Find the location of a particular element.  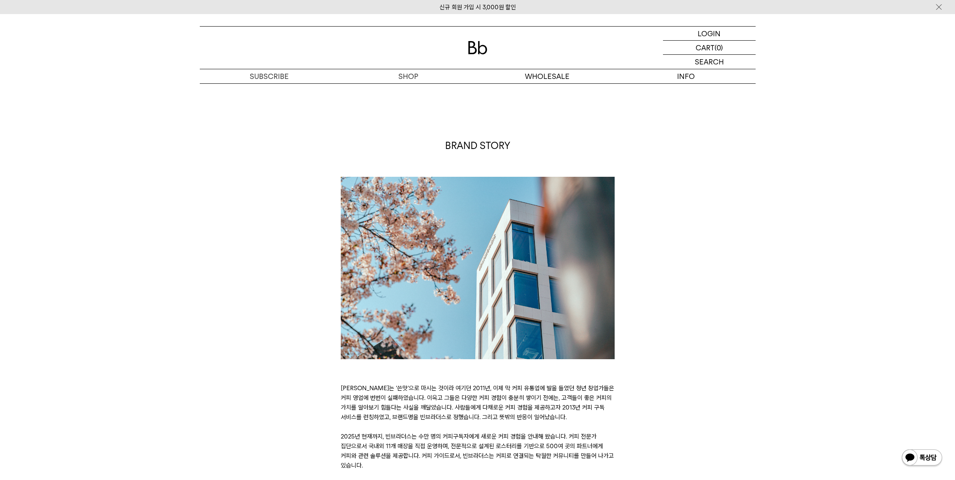

p: (0) is located at coordinates (718, 48).